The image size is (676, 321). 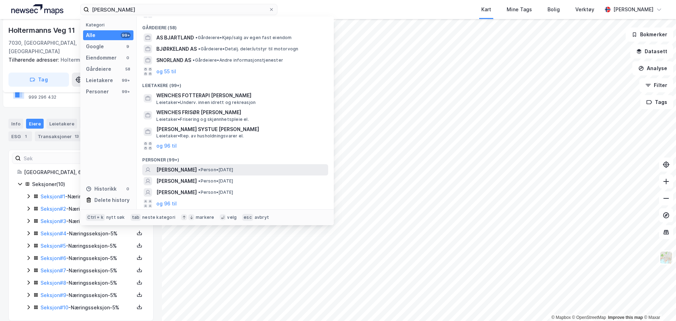 What do you see at coordinates (235, 26) in the screenshot?
I see `div: Gårdeiere (58)` at bounding box center [235, 26].